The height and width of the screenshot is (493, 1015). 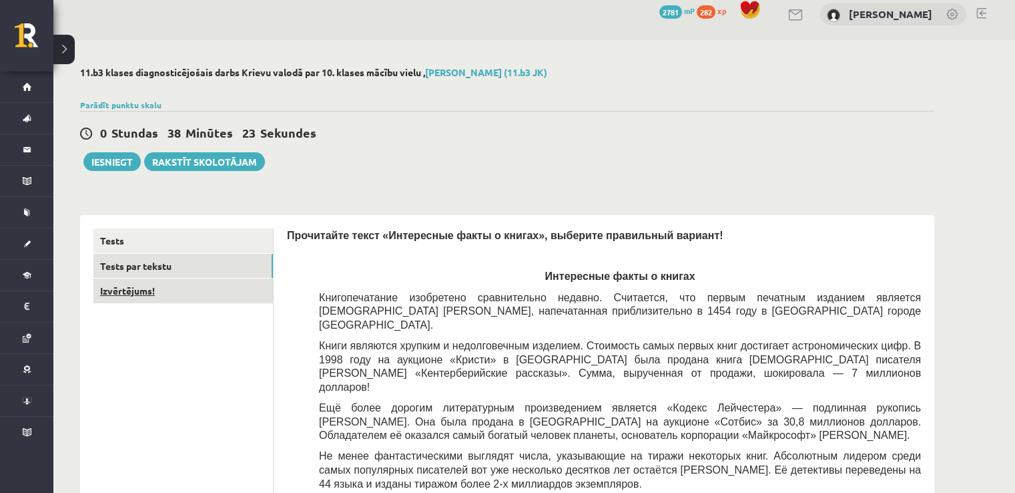 I want to click on span: Ещё более дорогим литературным произведением является «Кодекс Лейчестера» — подлинная рукопись [P..., so click(x=620, y=421).